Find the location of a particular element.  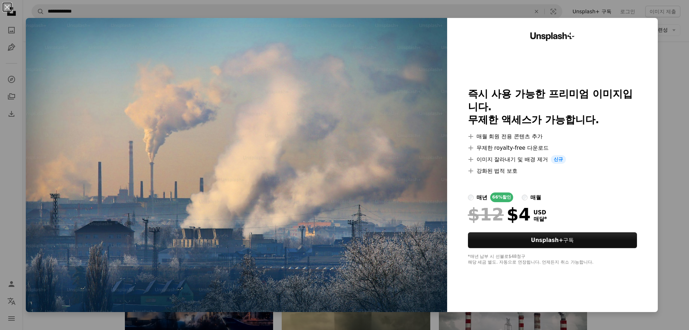

strong: Unsplash+ is located at coordinates (548, 240).